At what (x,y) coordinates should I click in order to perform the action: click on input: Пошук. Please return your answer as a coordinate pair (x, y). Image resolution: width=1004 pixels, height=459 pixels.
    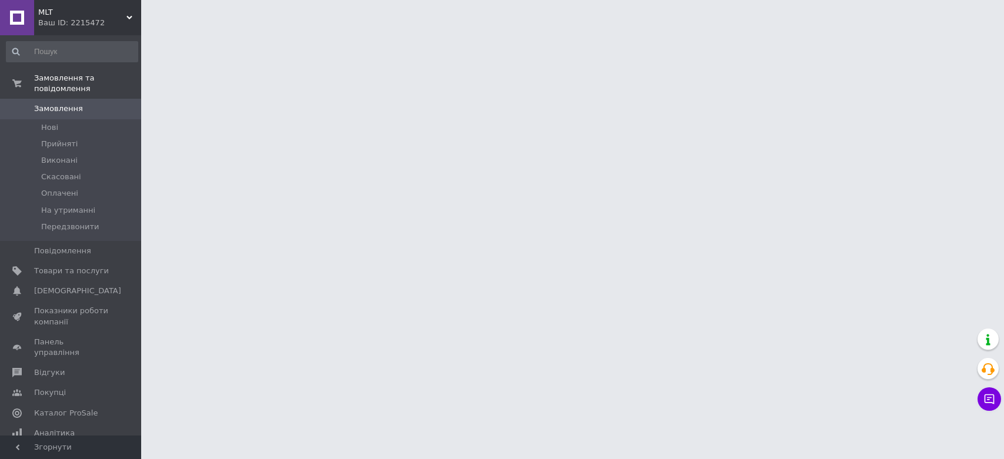
    Looking at the image, I should click on (72, 52).